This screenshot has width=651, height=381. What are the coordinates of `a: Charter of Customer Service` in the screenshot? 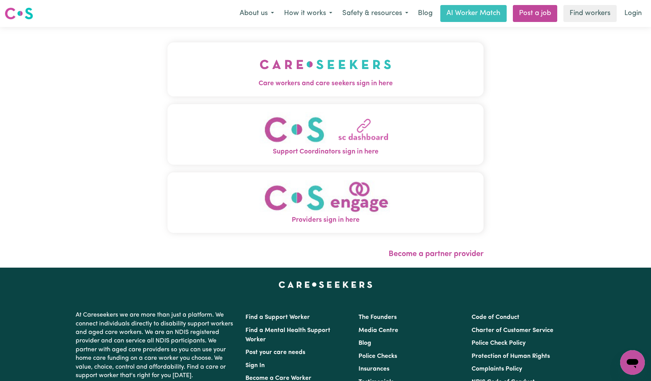 It's located at (512, 331).